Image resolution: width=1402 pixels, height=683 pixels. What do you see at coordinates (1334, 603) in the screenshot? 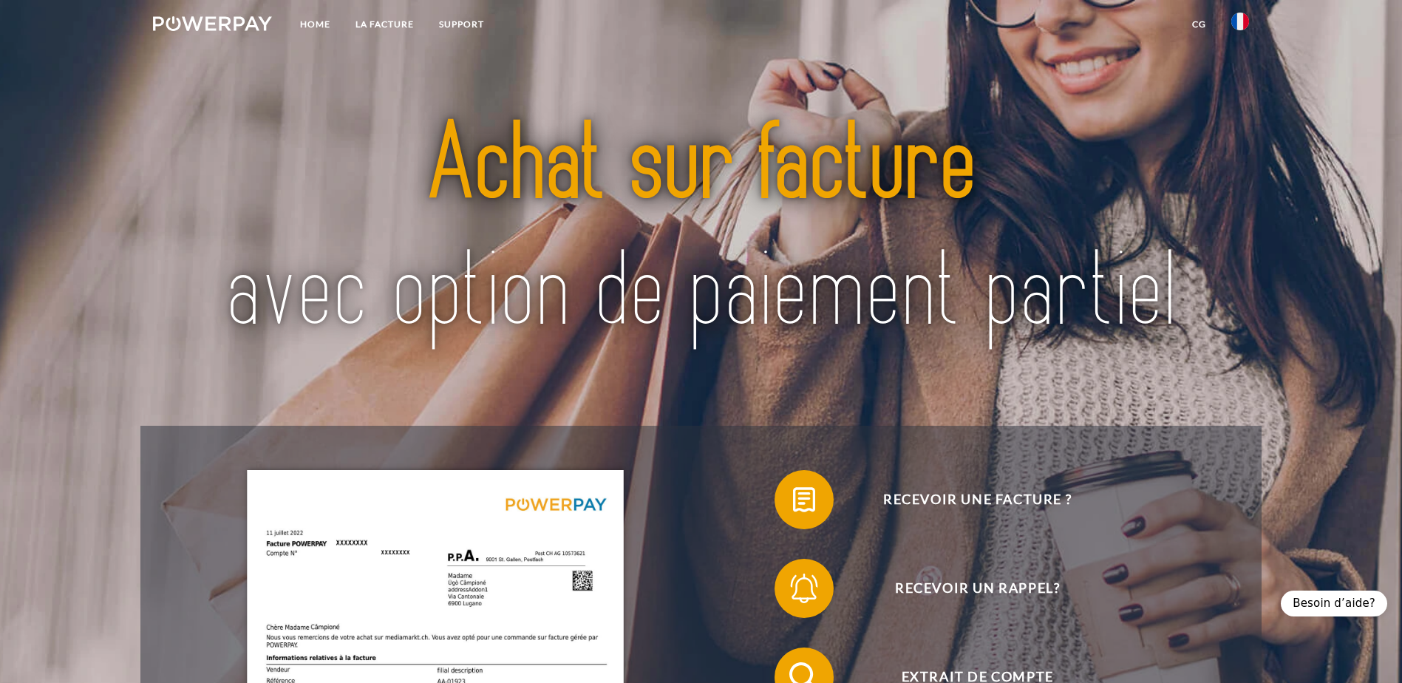
I see `div: Besoin d’aide?` at bounding box center [1334, 603].